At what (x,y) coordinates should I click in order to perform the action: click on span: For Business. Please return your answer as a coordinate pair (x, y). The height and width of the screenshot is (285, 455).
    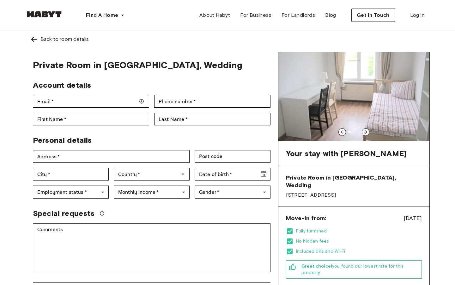
    Looking at the image, I should click on (256, 15).